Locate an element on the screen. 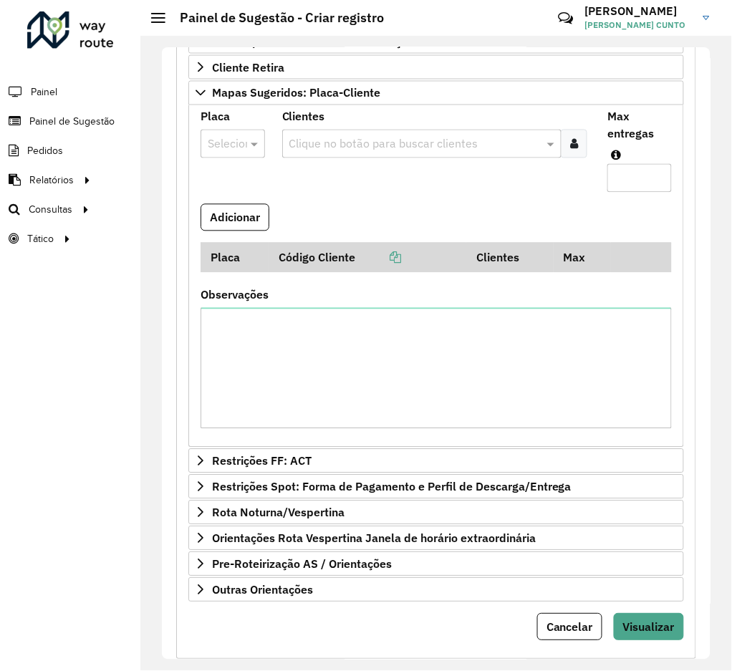 This screenshot has width=732, height=671. a: Rota Noturna/Vespertina is located at coordinates (436, 513).